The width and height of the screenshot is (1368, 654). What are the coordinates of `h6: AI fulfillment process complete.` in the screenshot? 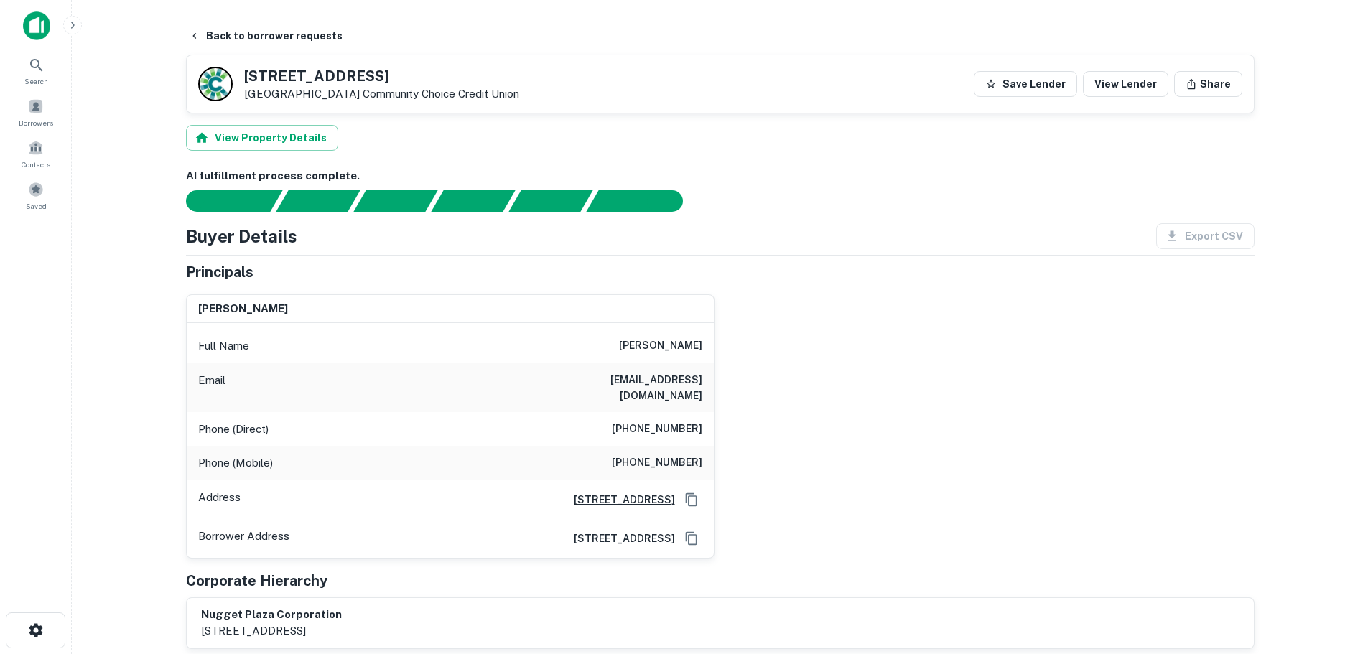 It's located at (720, 176).